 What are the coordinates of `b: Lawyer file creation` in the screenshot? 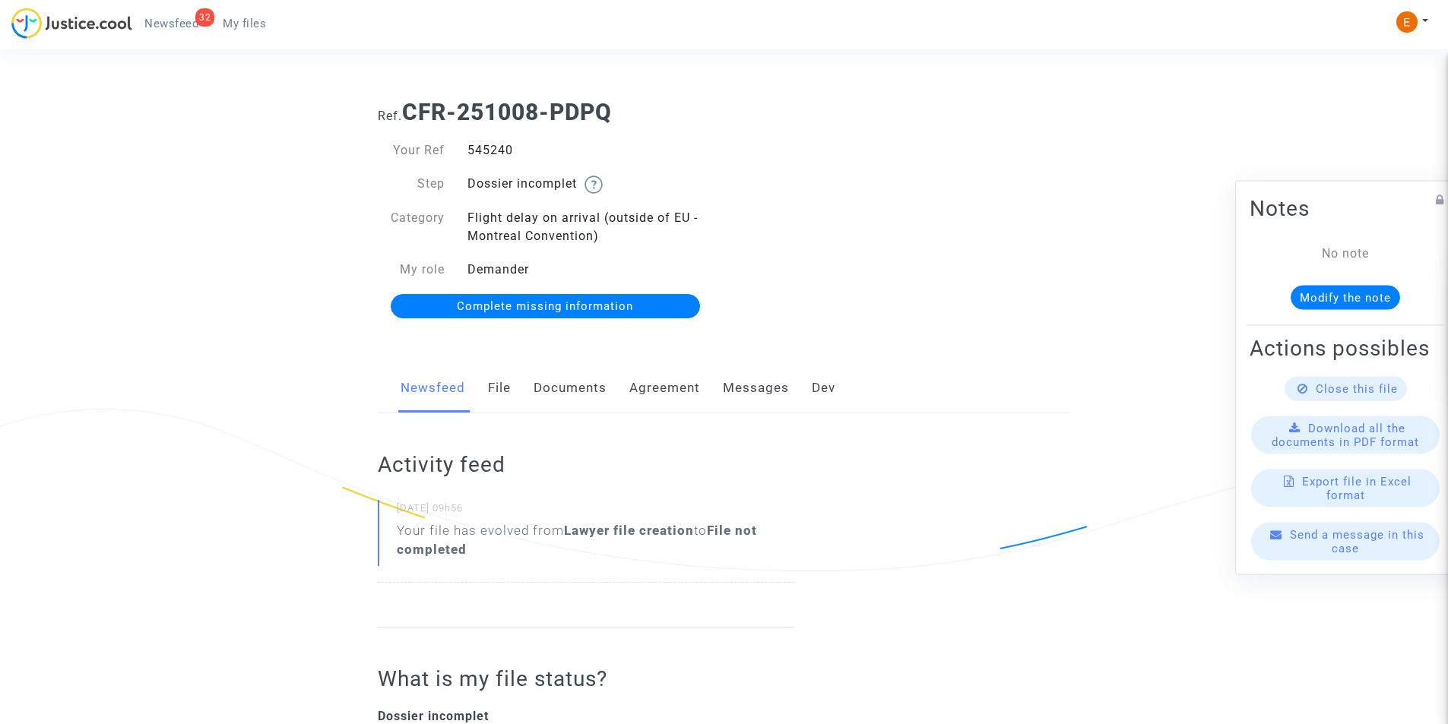 It's located at (628, 530).